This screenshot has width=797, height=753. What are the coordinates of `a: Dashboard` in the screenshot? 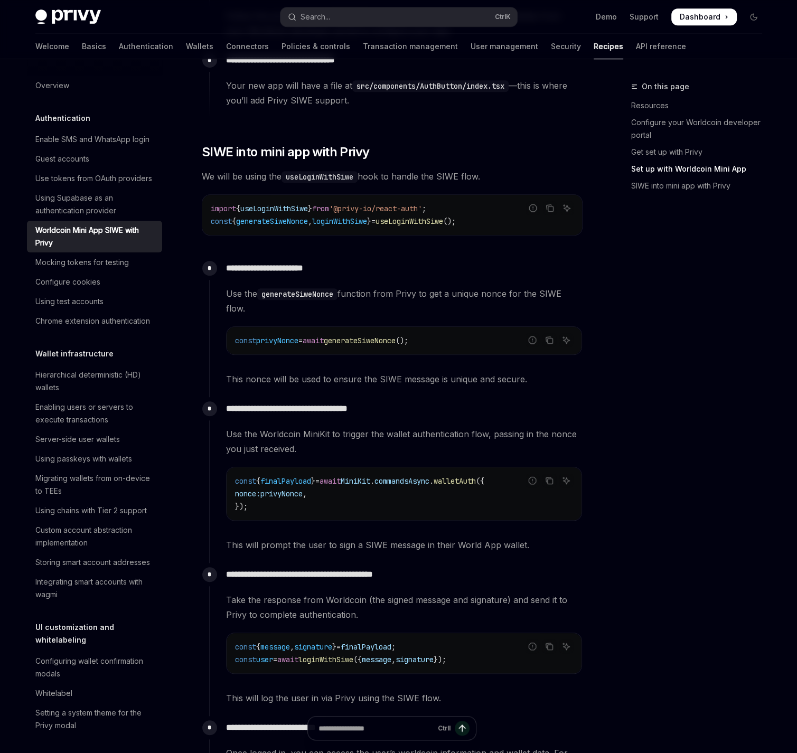 It's located at (704, 17).